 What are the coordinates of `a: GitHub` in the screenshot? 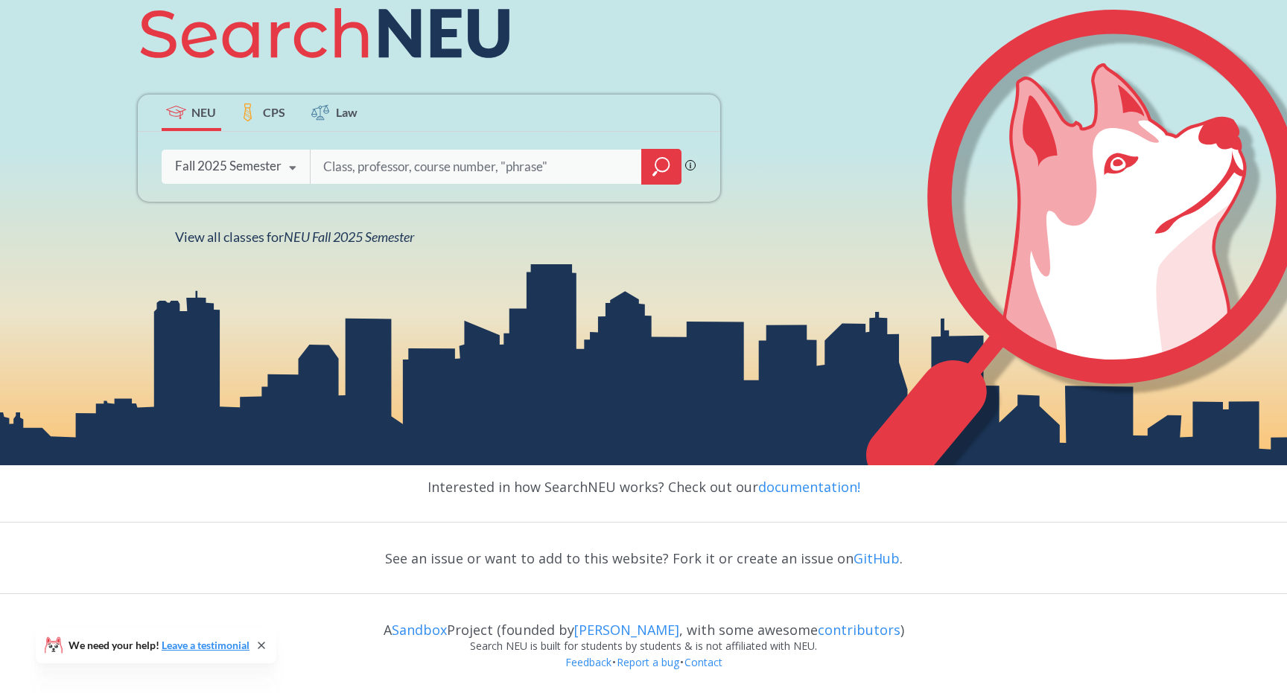 It's located at (877, 559).